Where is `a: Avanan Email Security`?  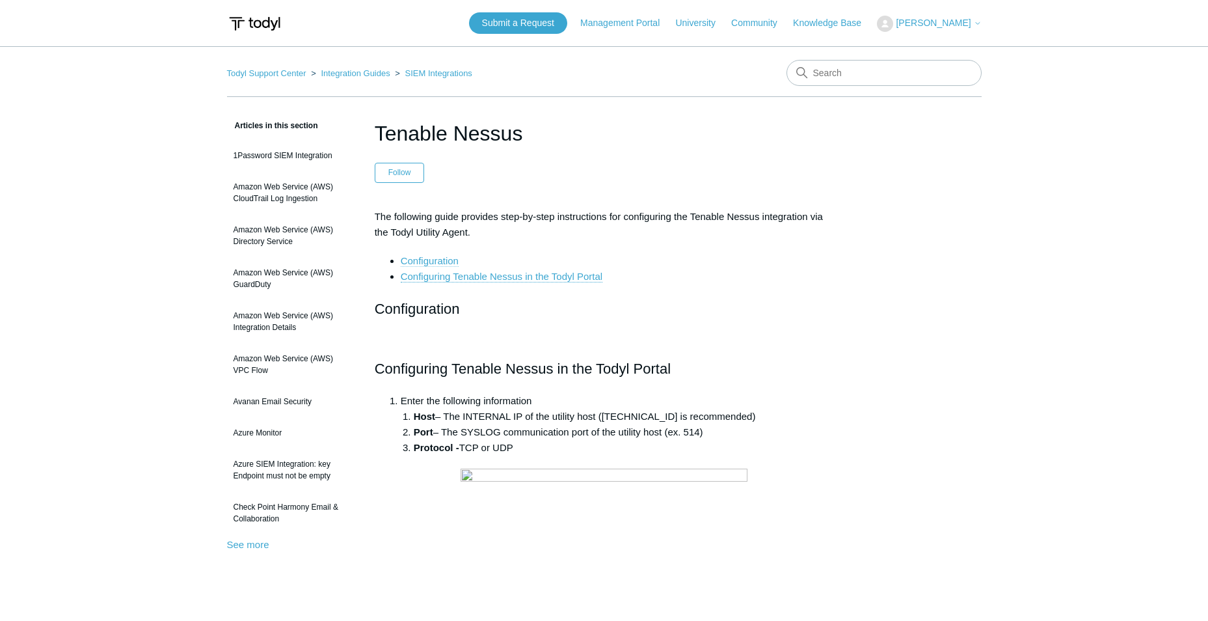
a: Avanan Email Security is located at coordinates (291, 402).